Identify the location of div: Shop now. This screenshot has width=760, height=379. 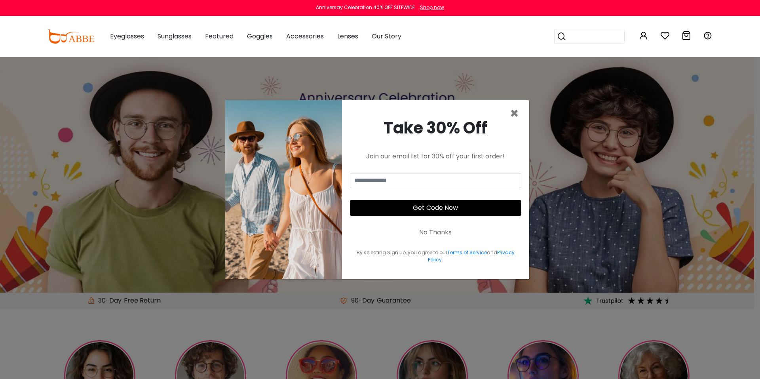
(432, 8).